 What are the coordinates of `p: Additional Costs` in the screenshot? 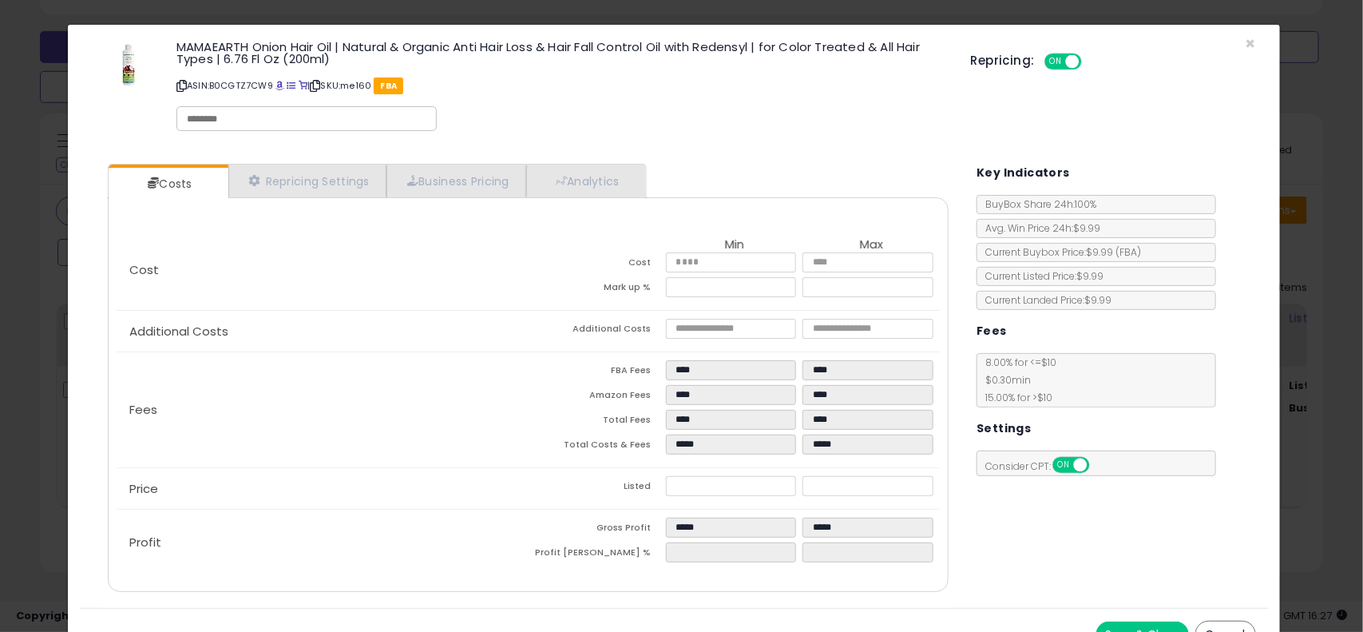 It's located at (322, 331).